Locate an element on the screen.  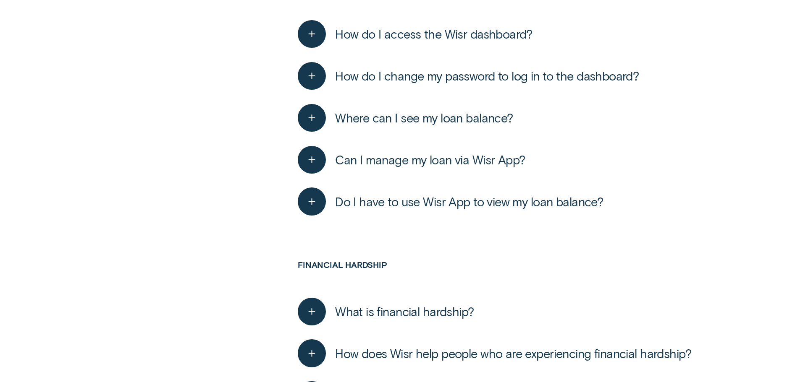
button: Where can I see my loan balance? is located at coordinates (405, 118).